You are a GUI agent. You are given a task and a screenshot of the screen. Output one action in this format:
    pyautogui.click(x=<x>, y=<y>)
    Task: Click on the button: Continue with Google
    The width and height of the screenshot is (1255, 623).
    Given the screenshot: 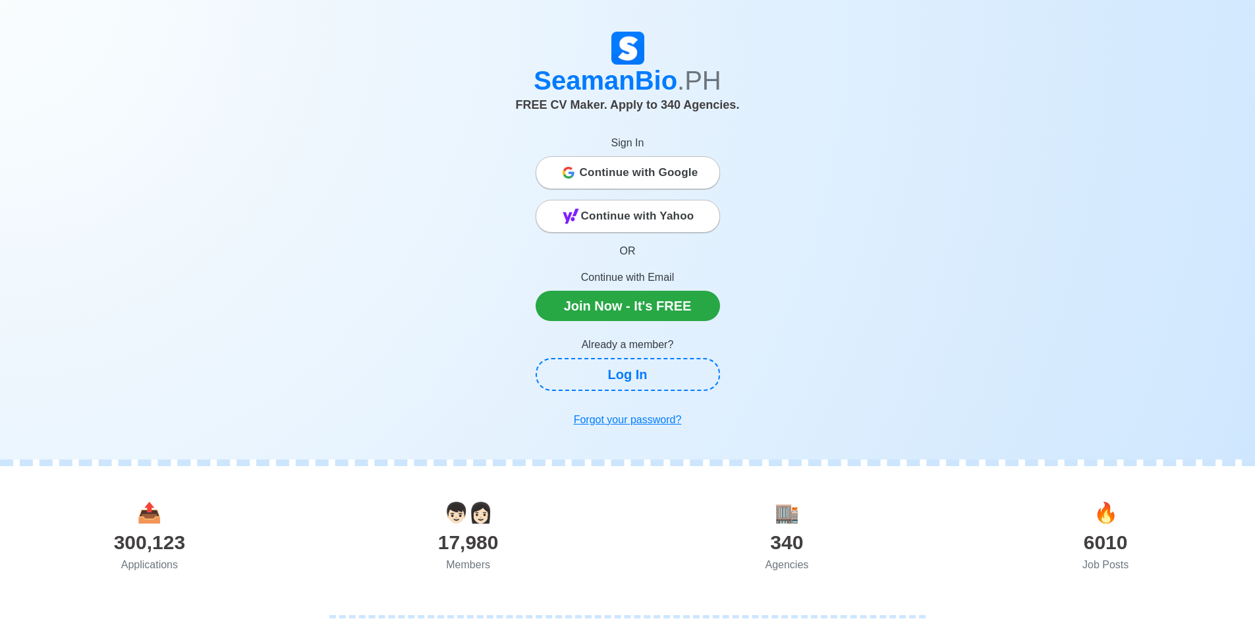 What is the action you would take?
    pyautogui.click(x=628, y=173)
    